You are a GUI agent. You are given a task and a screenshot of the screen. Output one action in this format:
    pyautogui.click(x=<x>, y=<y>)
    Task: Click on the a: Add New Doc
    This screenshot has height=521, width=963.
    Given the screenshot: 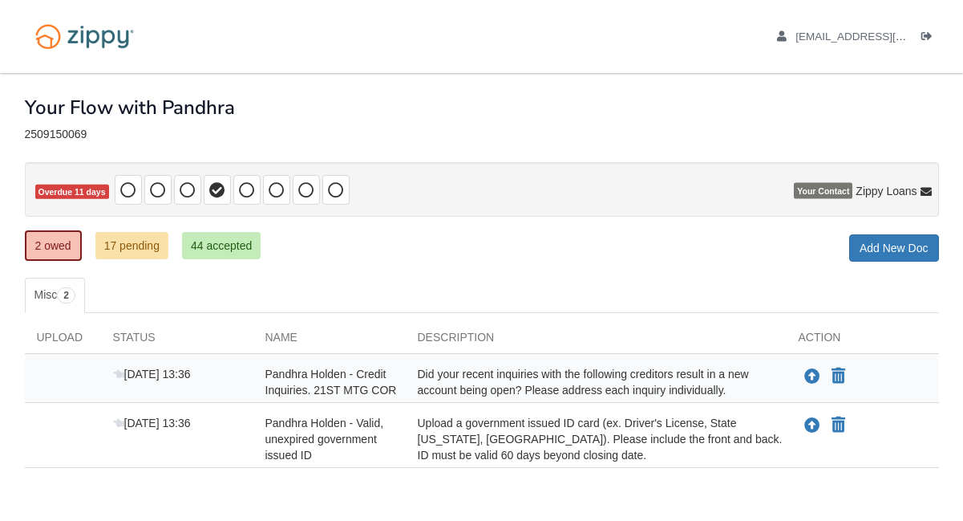 What is the action you would take?
    pyautogui.click(x=894, y=248)
    